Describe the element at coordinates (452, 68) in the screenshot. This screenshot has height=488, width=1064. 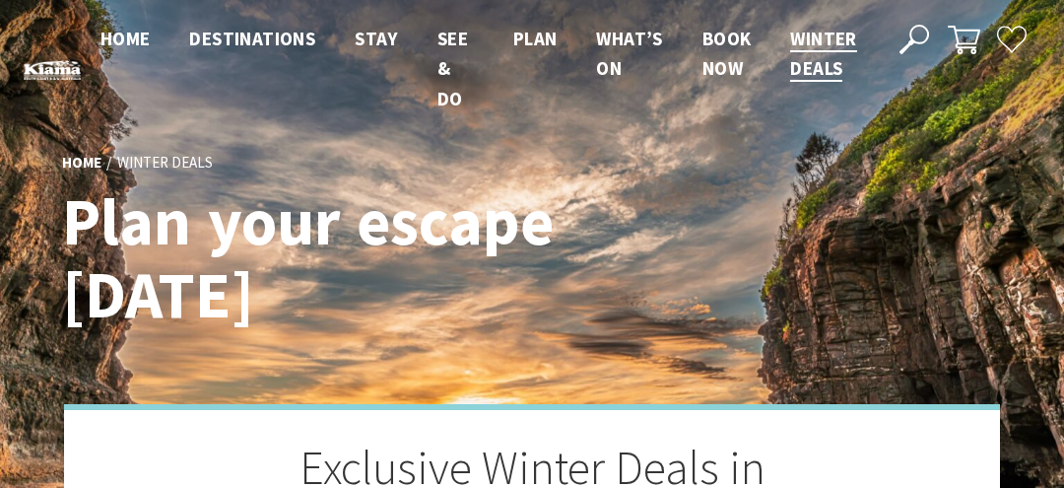
I see `span: See & Do` at that location.